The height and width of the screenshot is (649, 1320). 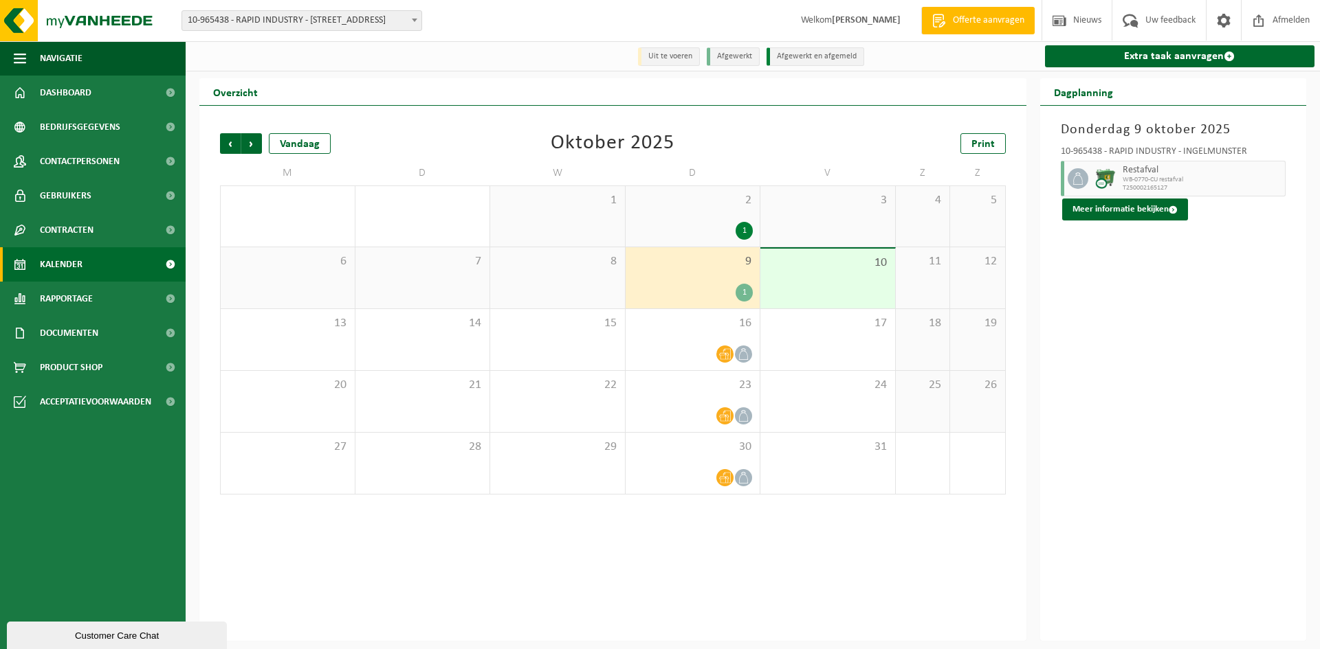 I want to click on li: Afgewerkt en afgemeld, so click(x=815, y=56).